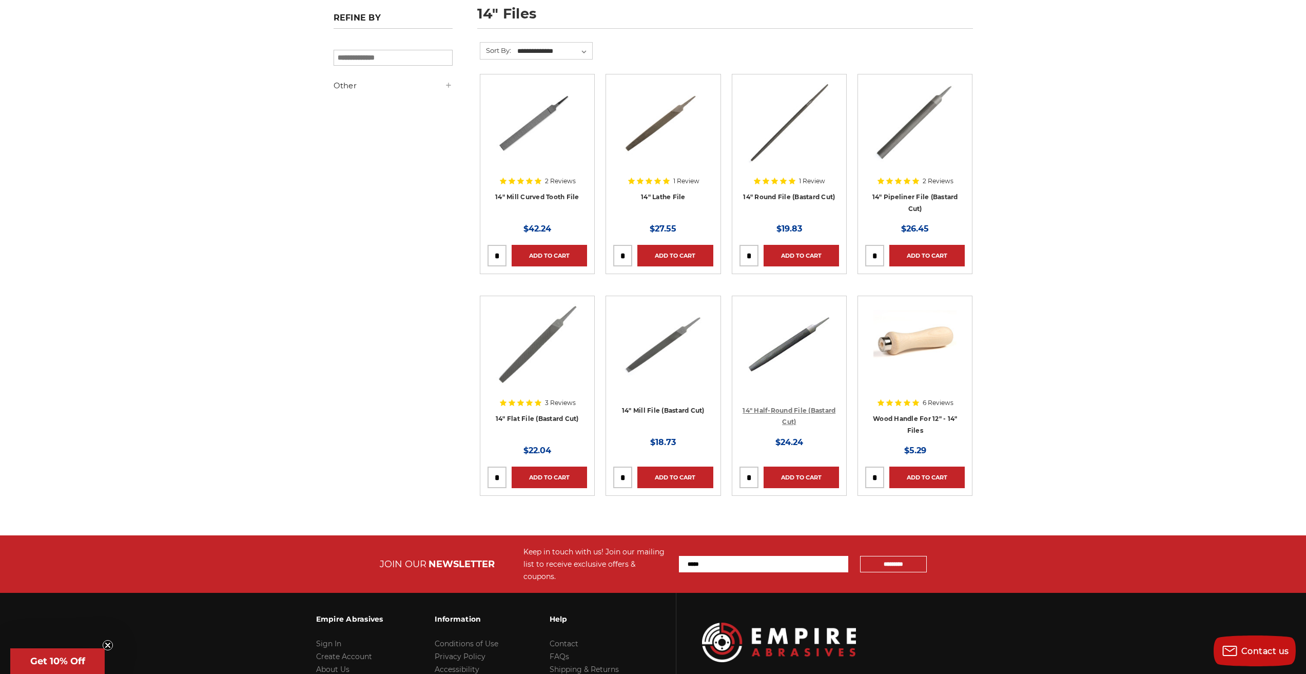 This screenshot has height=674, width=1306. I want to click on img: 14 Inch Lathe File, Single Cut, so click(663, 123).